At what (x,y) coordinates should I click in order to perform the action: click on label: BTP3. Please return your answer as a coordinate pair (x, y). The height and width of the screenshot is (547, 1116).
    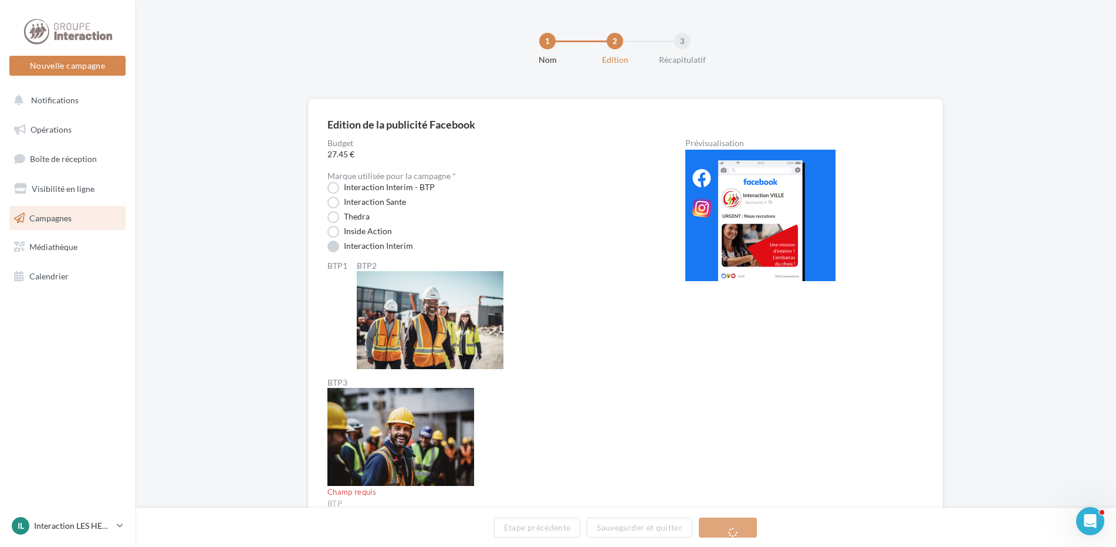
    Looking at the image, I should click on (401, 382).